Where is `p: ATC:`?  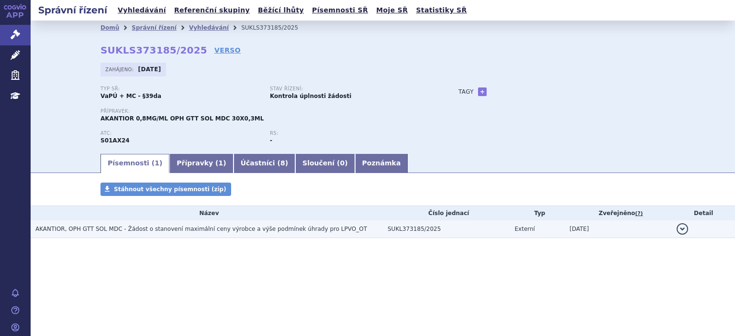 p: ATC: is located at coordinates (180, 133).